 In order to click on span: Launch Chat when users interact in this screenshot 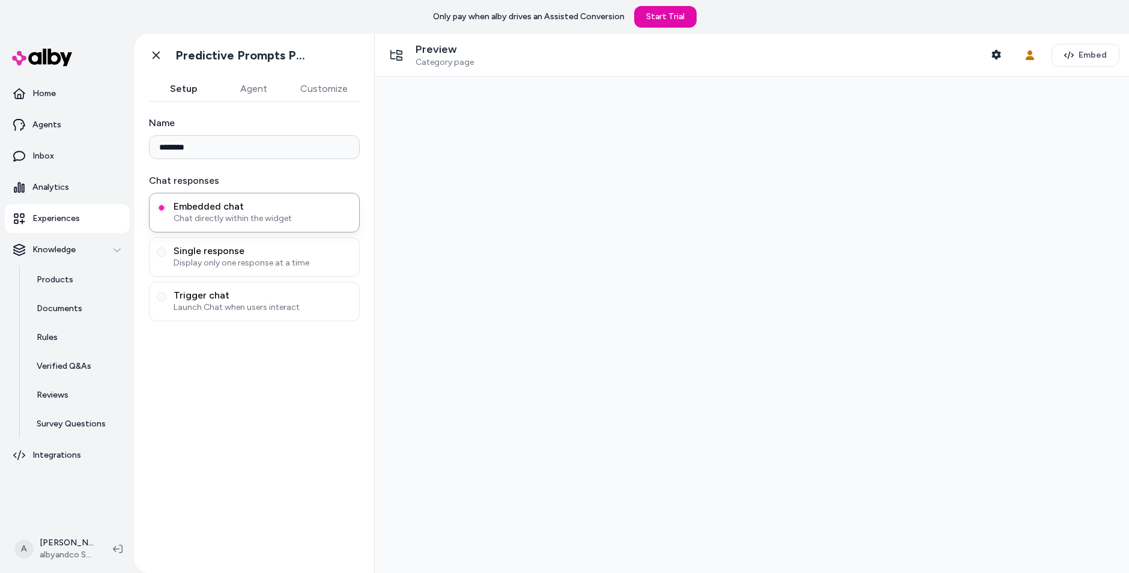, I will do `click(262, 308)`.